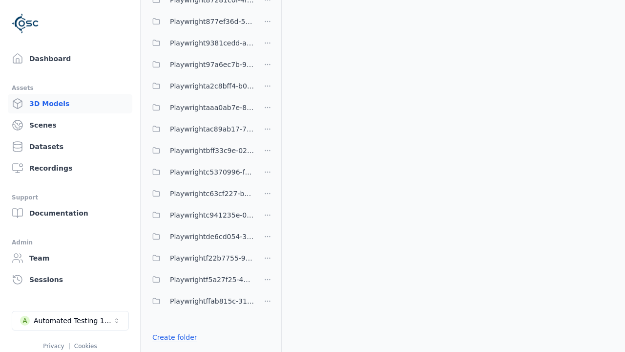 The height and width of the screenshot is (352, 625). I want to click on button: Playwrightf22b7755-9f13-4c77-9466-1ba9964cd8f7, so click(200, 258).